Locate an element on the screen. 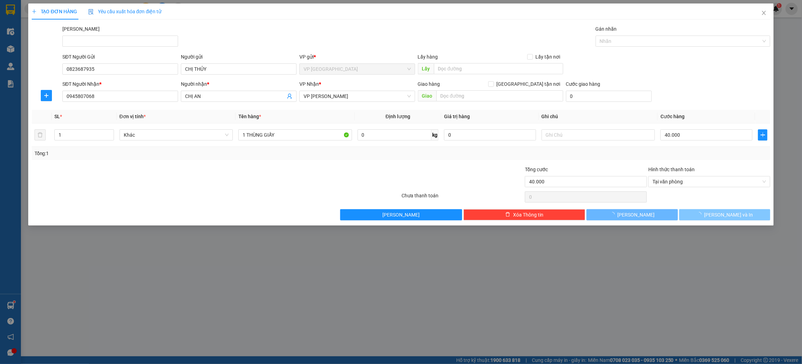 The width and height of the screenshot is (802, 364). button: Close is located at coordinates (764, 13).